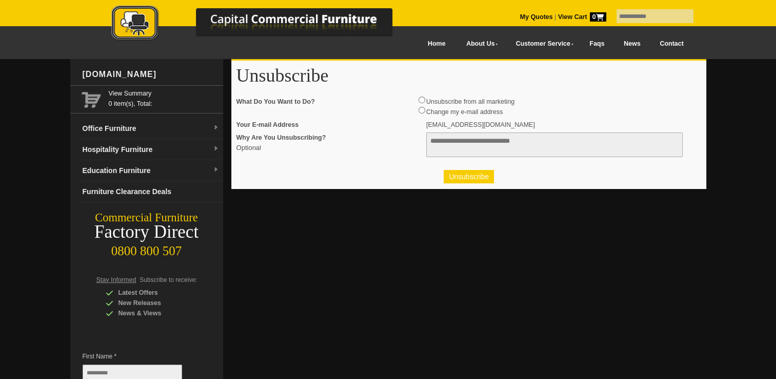 This screenshot has height=379, width=776. Describe the element at coordinates (597, 44) in the screenshot. I see `a: Faqs` at that location.